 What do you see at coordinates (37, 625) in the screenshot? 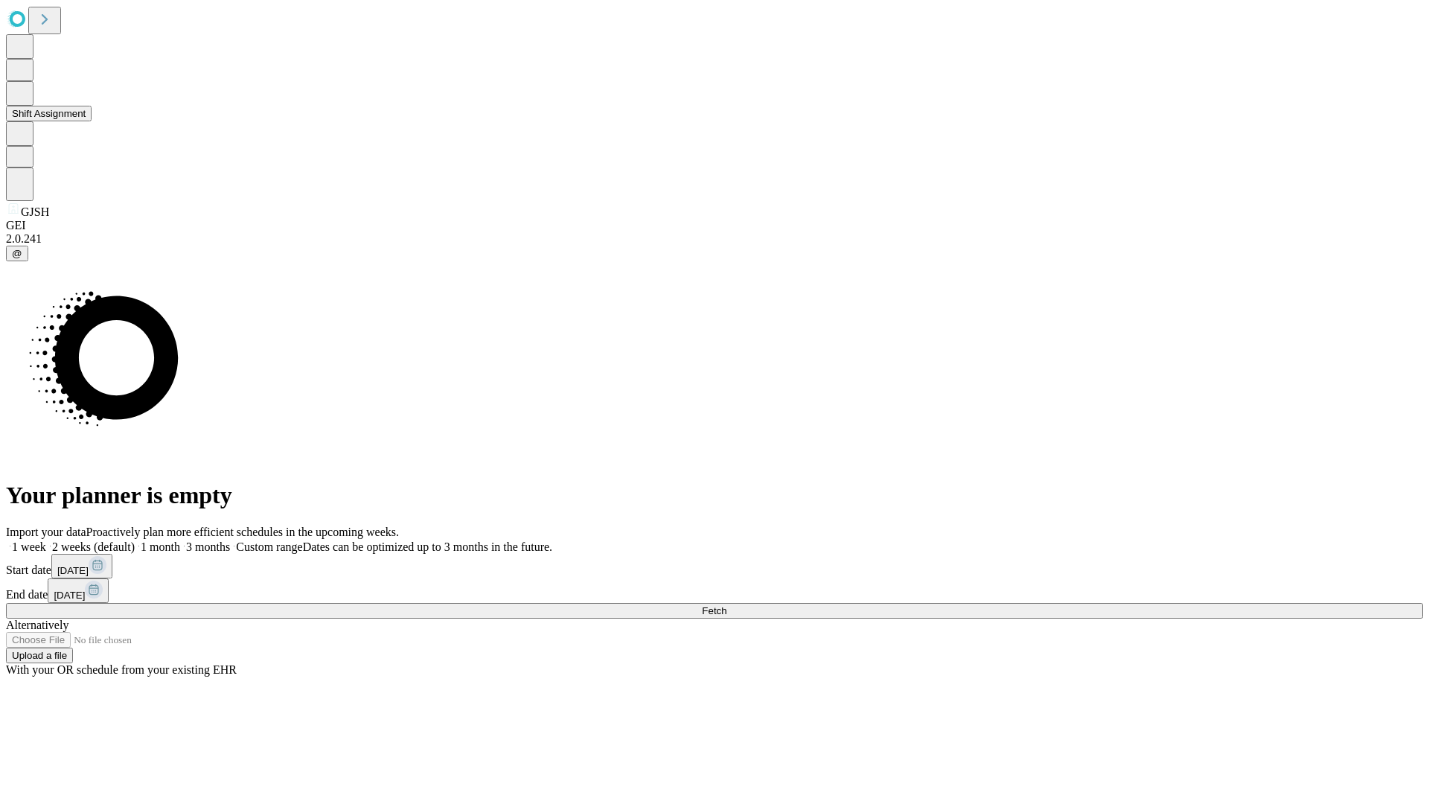
I see `span: Alternatively` at bounding box center [37, 625].